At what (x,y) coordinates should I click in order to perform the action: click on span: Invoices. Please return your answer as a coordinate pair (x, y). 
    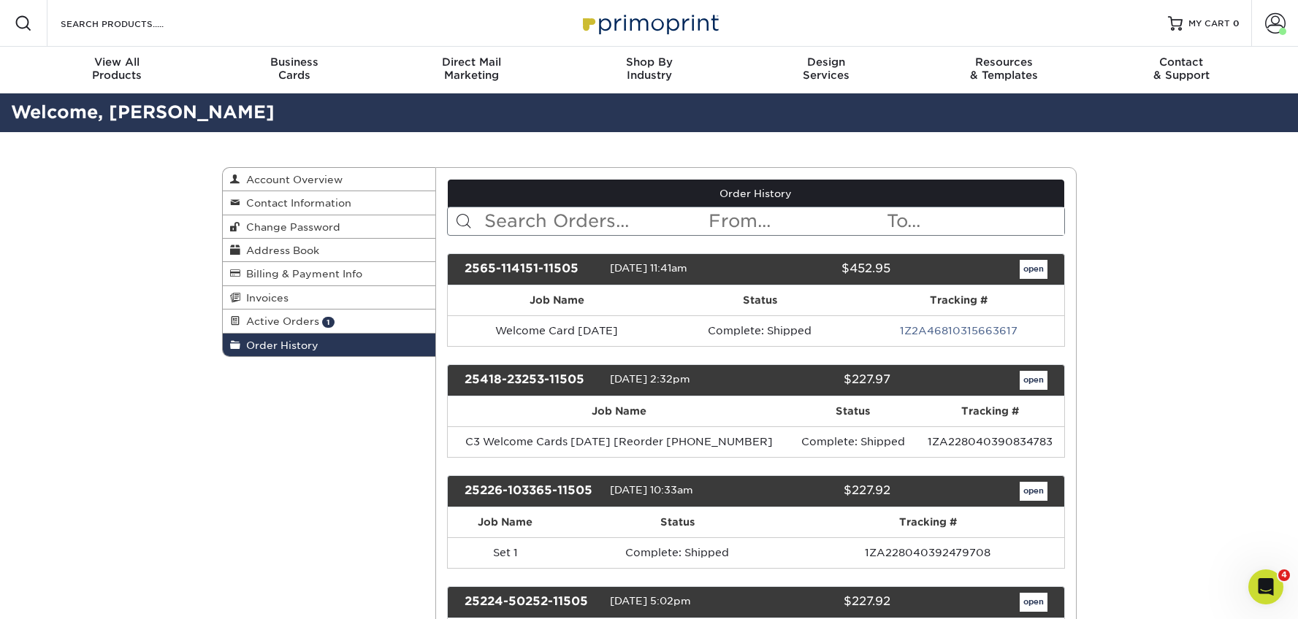
    Looking at the image, I should click on (264, 298).